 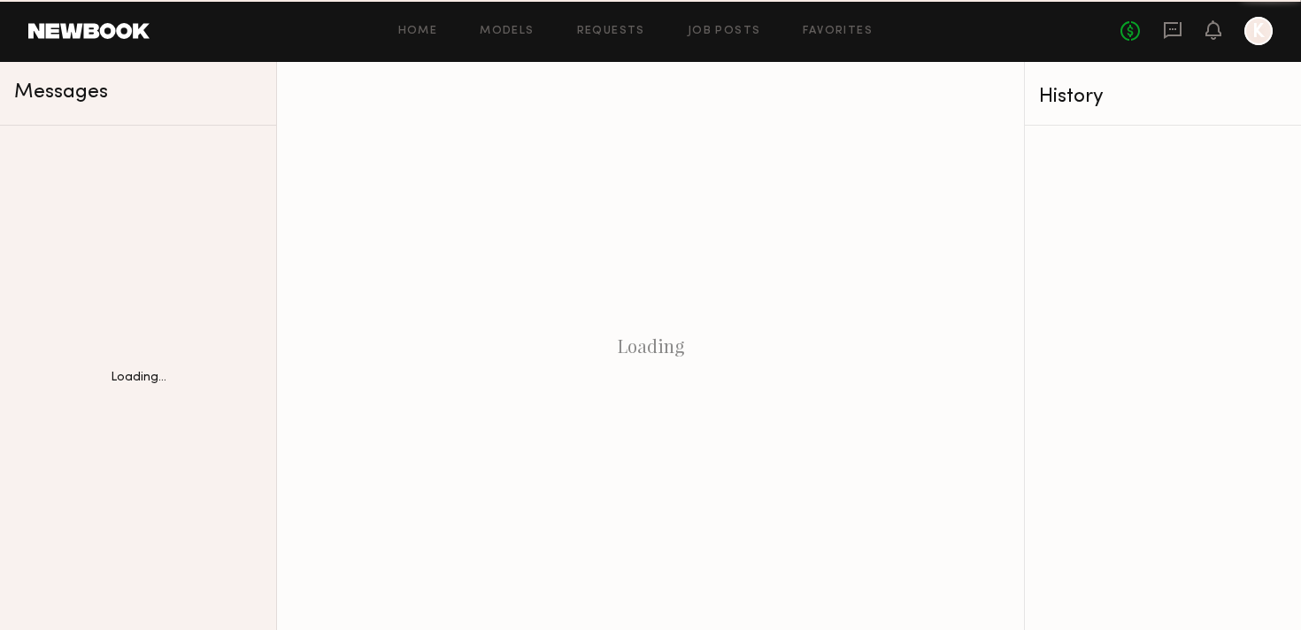 What do you see at coordinates (1163, 96) in the screenshot?
I see `div: History` at bounding box center [1163, 96].